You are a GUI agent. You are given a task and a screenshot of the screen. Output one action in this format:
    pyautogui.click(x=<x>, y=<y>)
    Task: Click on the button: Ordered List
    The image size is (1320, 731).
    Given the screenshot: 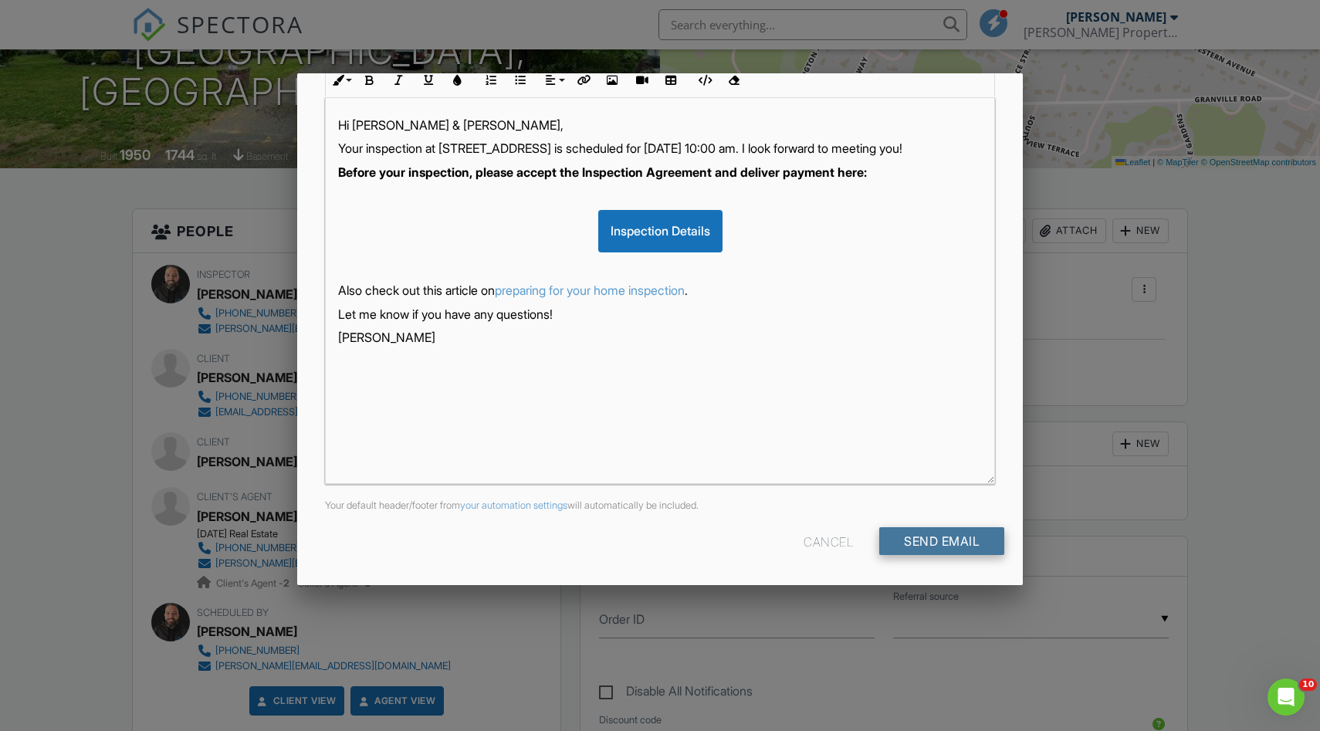 What is the action you would take?
    pyautogui.click(x=491, y=80)
    